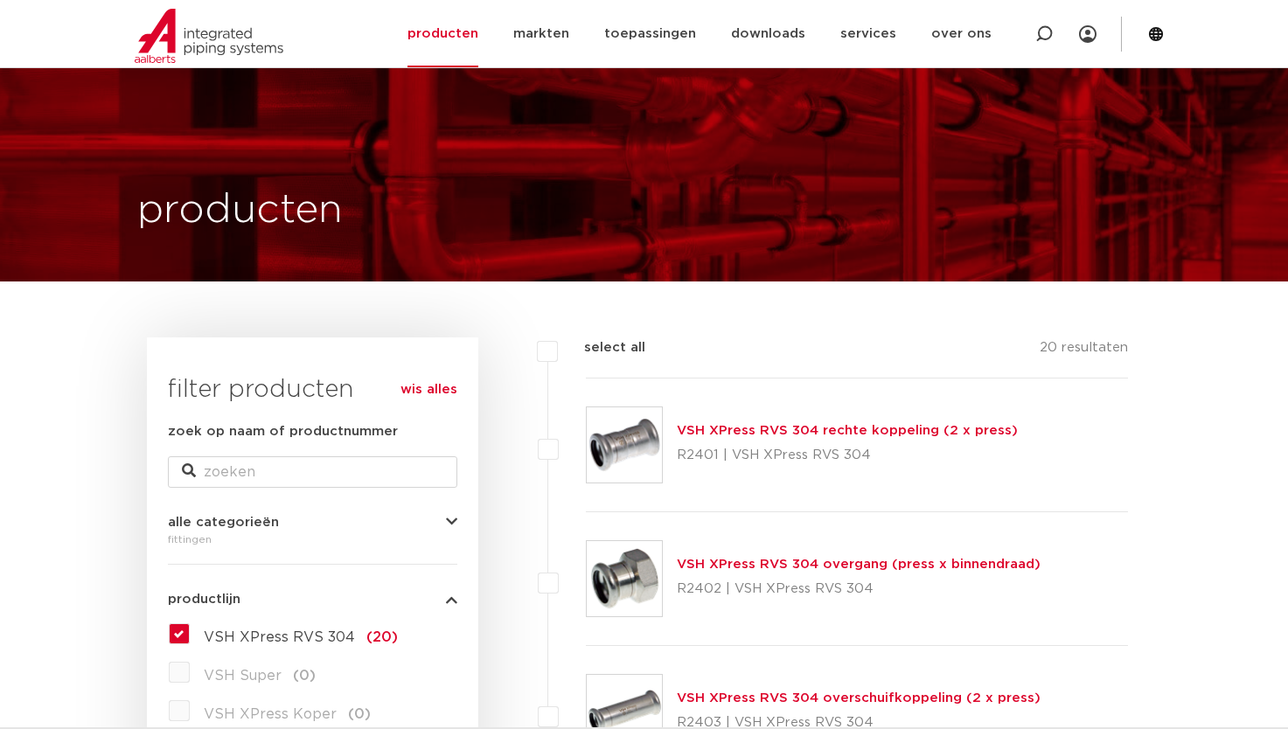 The height and width of the screenshot is (729, 1288). What do you see at coordinates (859, 589) in the screenshot?
I see `p: R2402 | VSH XPress RVS 304` at bounding box center [859, 589].